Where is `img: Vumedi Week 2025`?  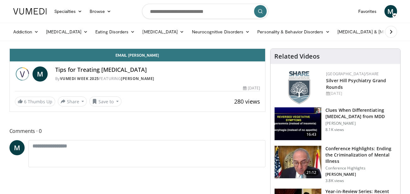
img: Vumedi Week 2025 is located at coordinates (22, 74).